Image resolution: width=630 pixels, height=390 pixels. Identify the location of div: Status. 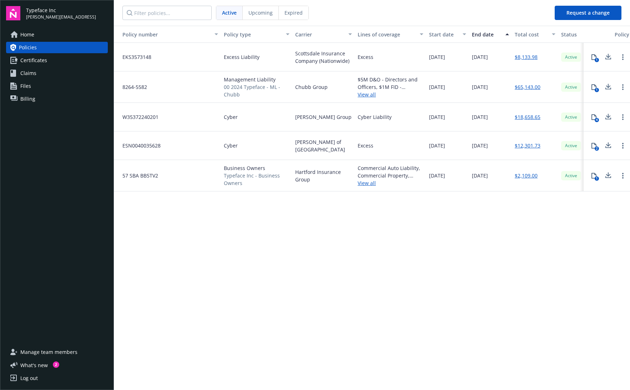
(585, 34).